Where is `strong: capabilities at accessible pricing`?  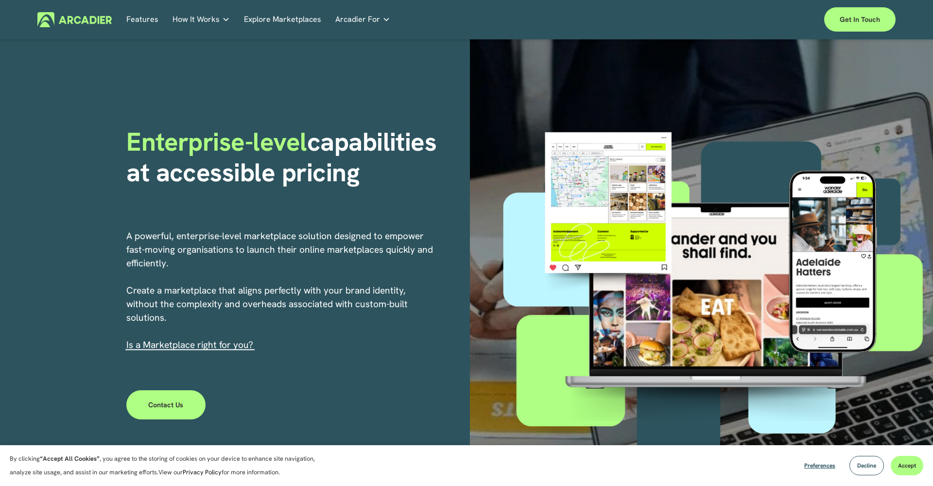 strong: capabilities at accessible pricing is located at coordinates (285, 156).